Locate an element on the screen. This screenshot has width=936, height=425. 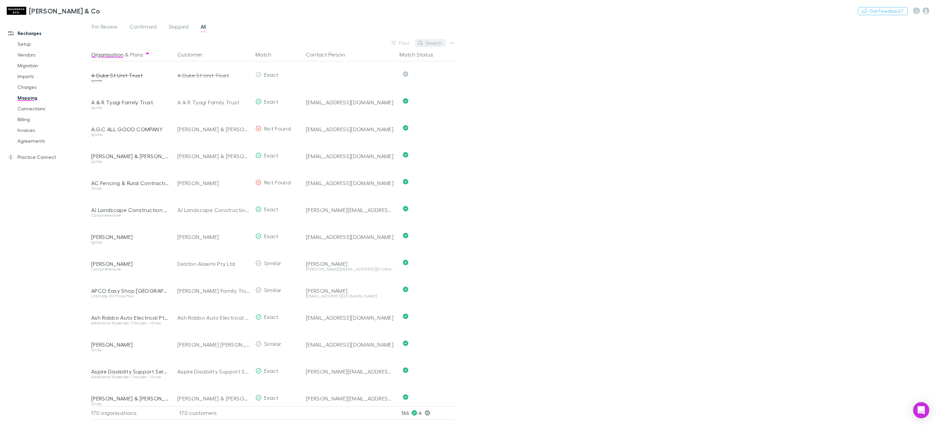
div: Ultimate 20 Price Plan is located at coordinates (130, 296).